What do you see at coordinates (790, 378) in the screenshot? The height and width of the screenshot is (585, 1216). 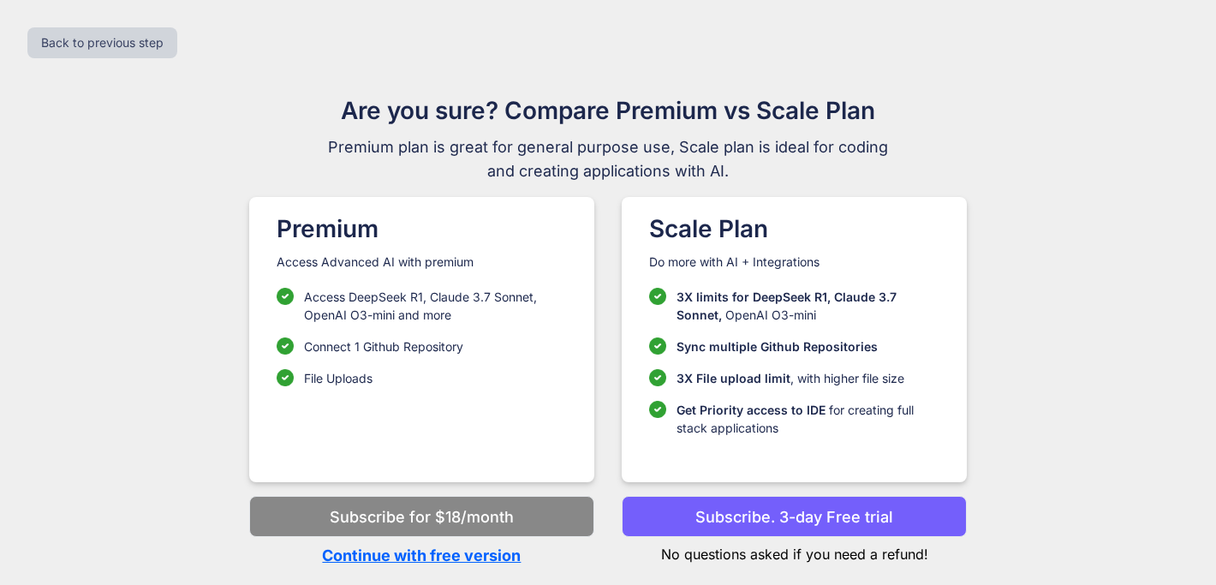 I see `p: , with higher file size` at bounding box center [790, 378].